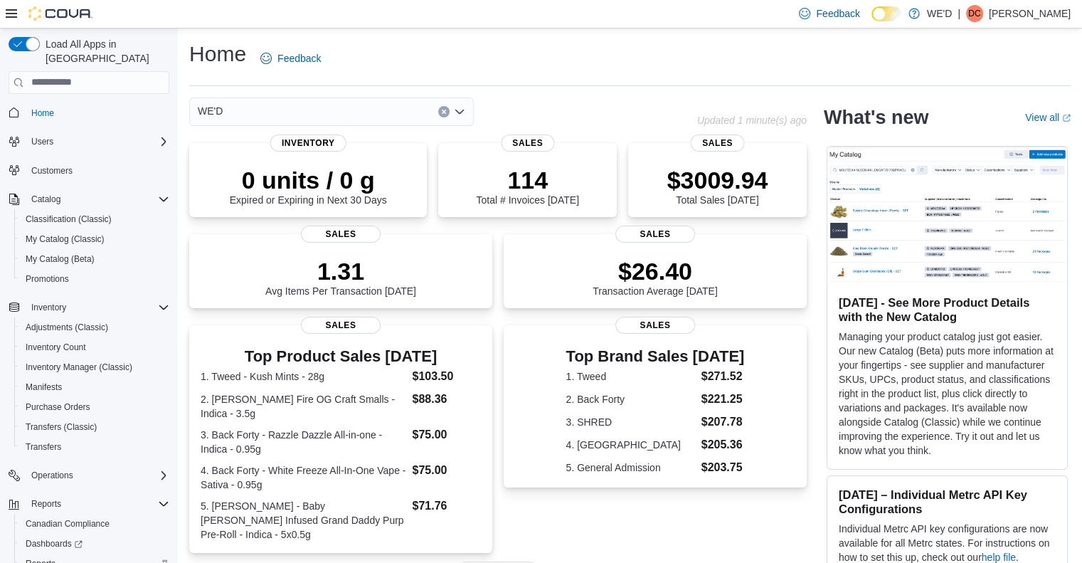 Image resolution: width=1082 pixels, height=563 pixels. Describe the element at coordinates (631, 399) in the screenshot. I see `dt: 2. Back Forty` at that location.